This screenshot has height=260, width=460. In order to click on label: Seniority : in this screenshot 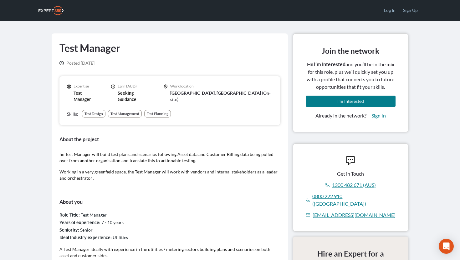, I will do `click(69, 230)`.